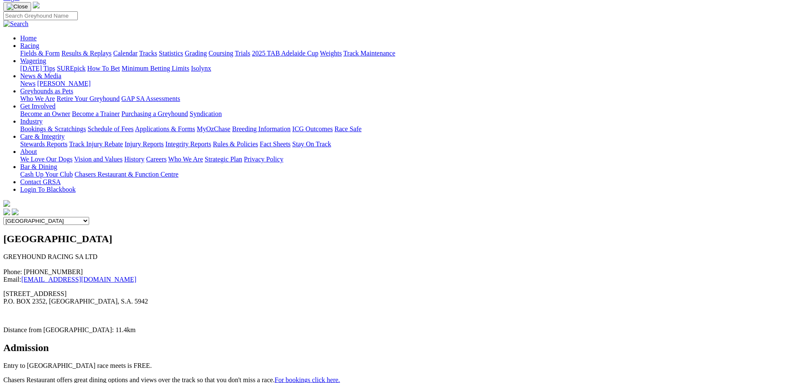 The width and height of the screenshot is (801, 383). I want to click on a: Careers, so click(156, 159).